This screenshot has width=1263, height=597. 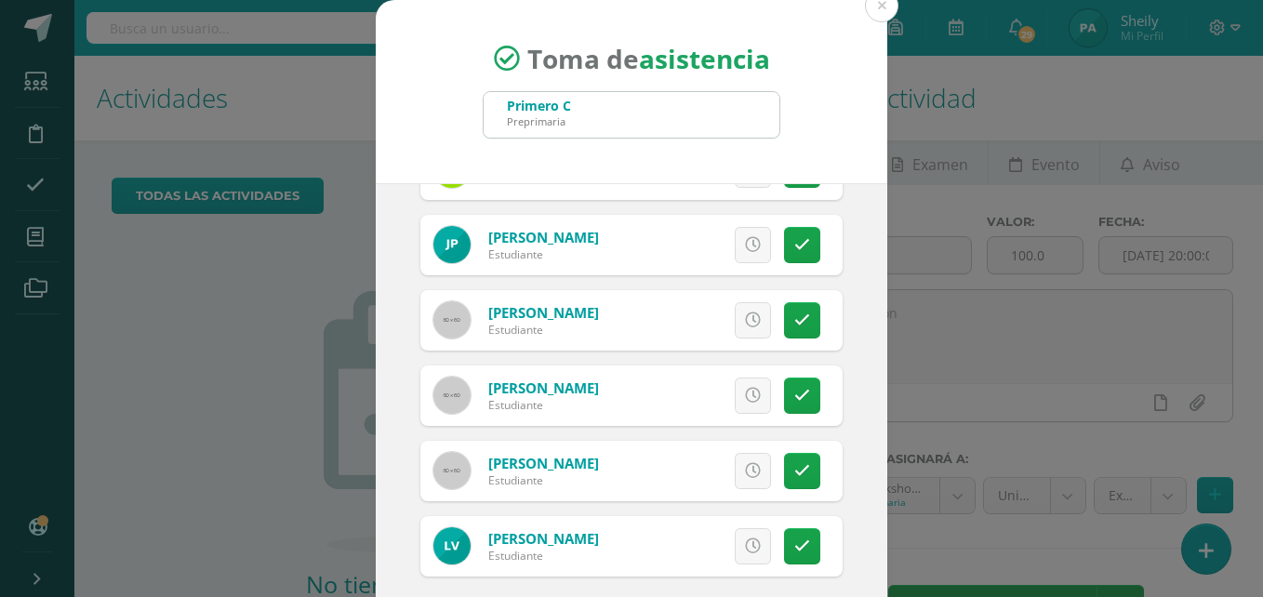 What do you see at coordinates (452, 546) in the screenshot?
I see `img: 4051eac20841031c50acb42eefeb6362.png` at bounding box center [452, 546].